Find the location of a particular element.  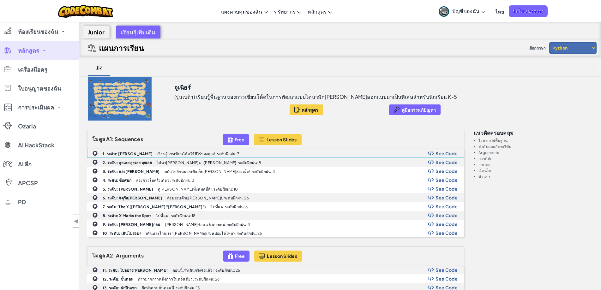

img: avatar is located at coordinates (444, 11).